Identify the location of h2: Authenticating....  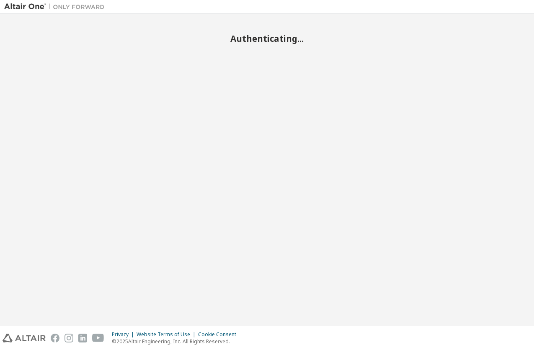
(267, 39).